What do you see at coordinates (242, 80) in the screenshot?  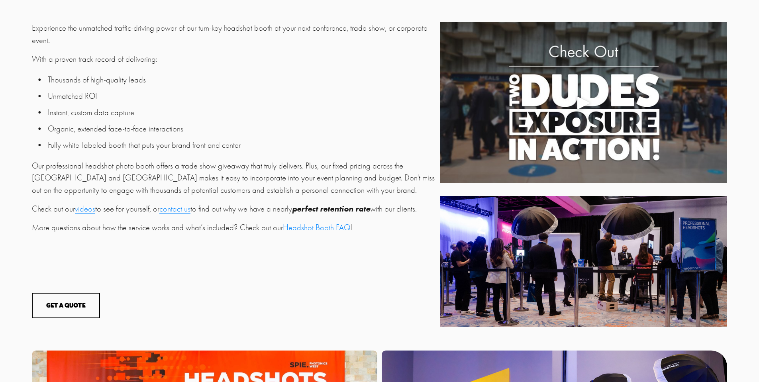 I see `p: Thousands of high-quality leads` at bounding box center [242, 80].